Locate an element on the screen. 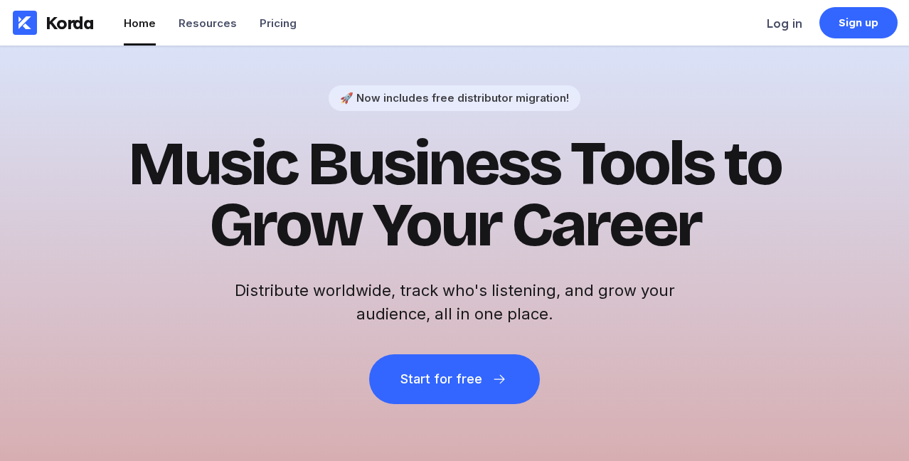 The width and height of the screenshot is (909, 461). h1: Music Business Tools to Grow Your Career is located at coordinates (454, 195).